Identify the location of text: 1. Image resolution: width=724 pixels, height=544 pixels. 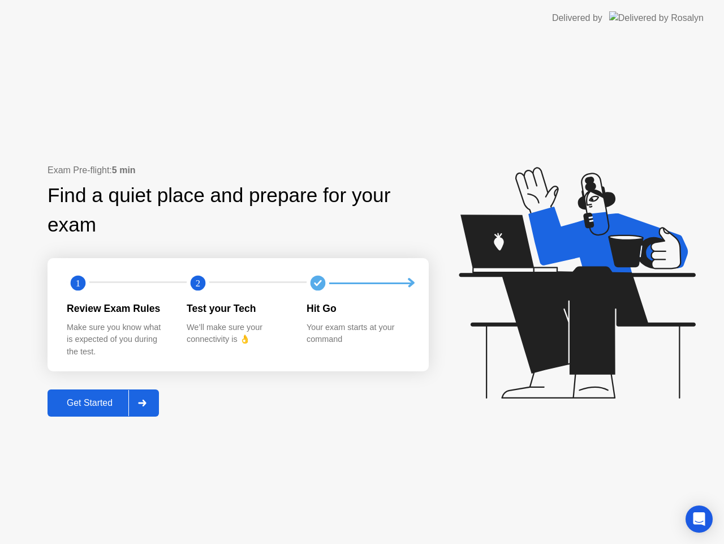
(78, 283).